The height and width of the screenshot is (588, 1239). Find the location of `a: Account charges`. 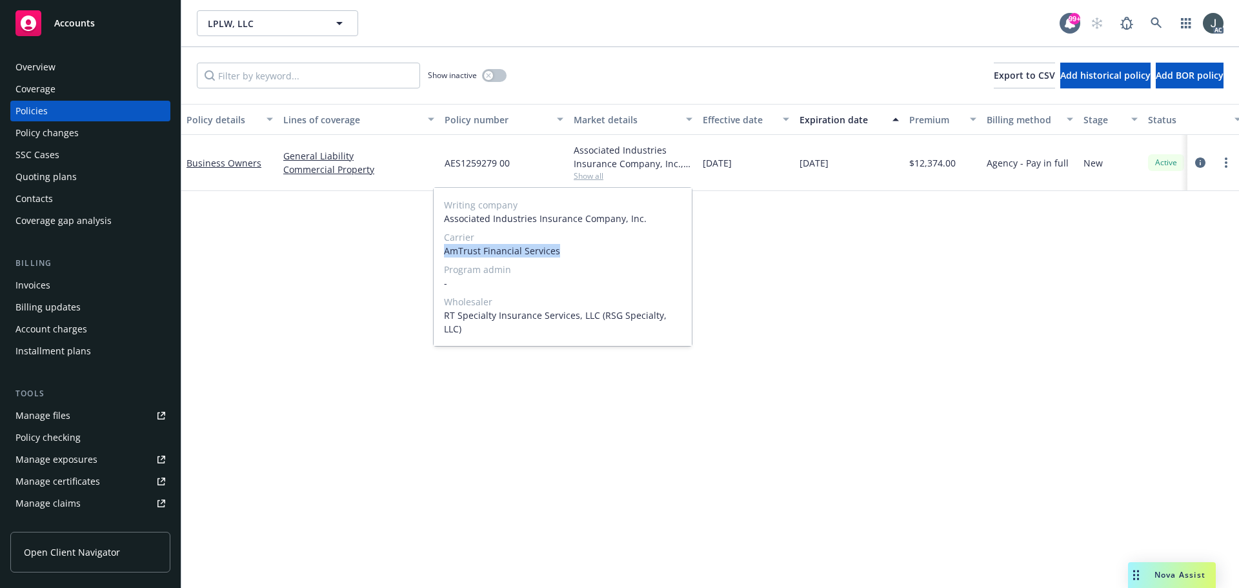

a: Account charges is located at coordinates (90, 329).